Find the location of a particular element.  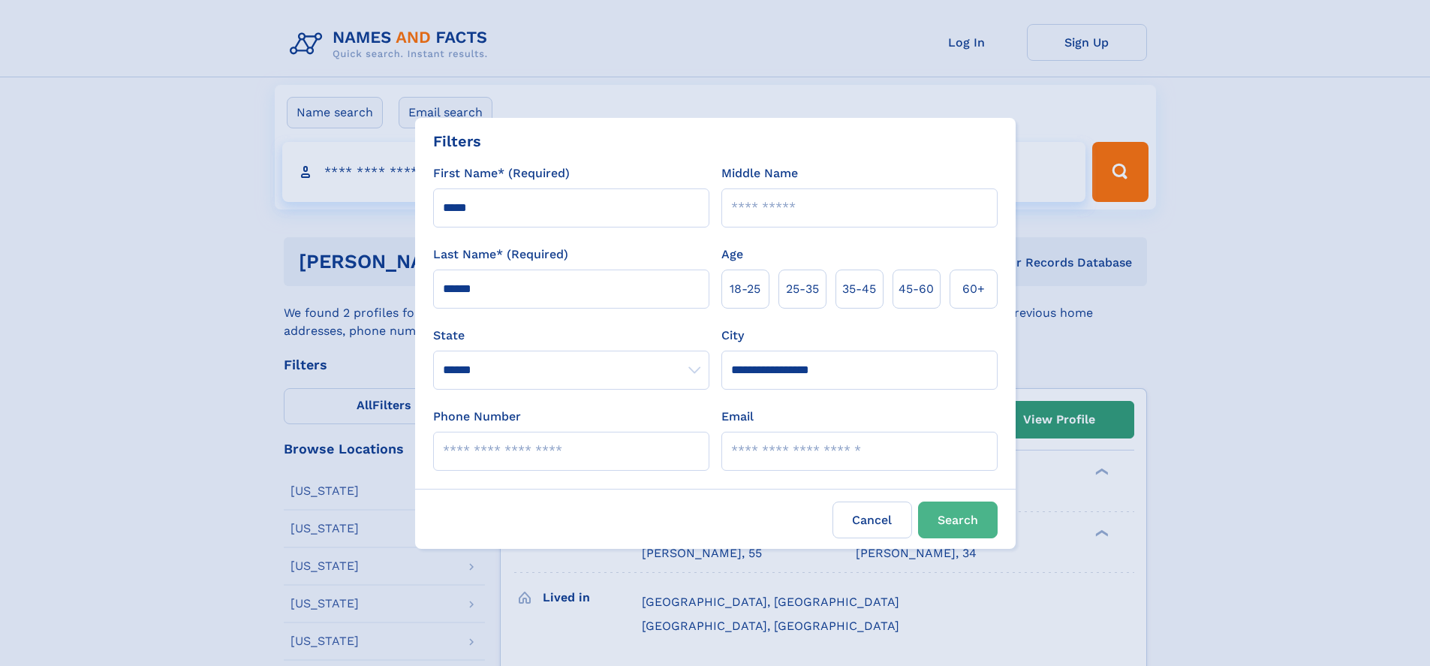

span: 25‑35 is located at coordinates (802, 289).